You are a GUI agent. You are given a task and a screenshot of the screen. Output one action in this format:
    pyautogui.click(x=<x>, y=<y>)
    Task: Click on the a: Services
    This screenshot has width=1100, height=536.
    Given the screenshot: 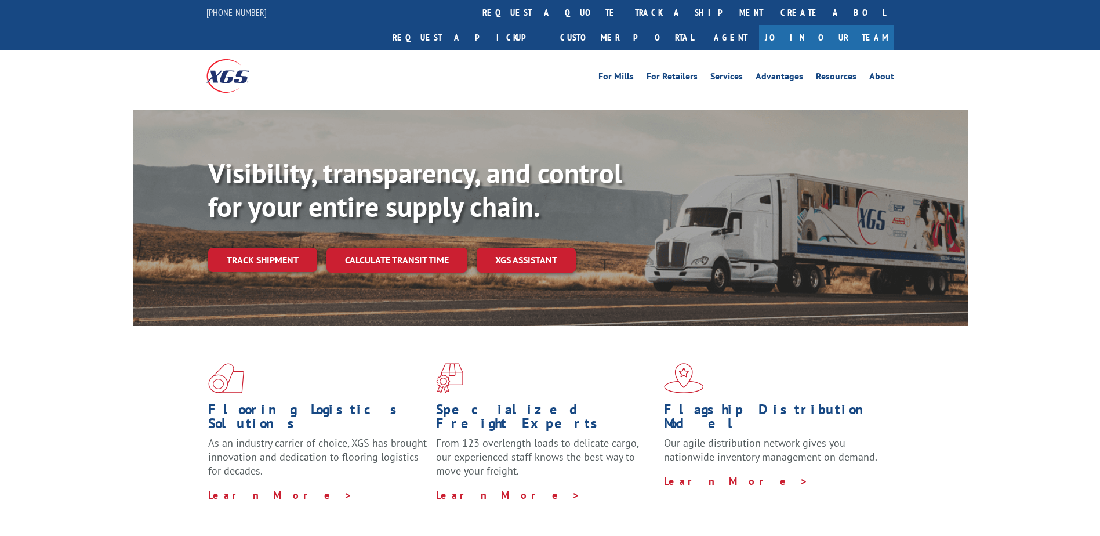 What is the action you would take?
    pyautogui.click(x=726, y=78)
    